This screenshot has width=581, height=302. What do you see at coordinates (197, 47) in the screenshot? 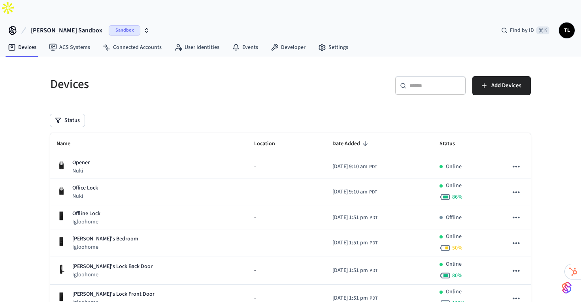
I see `a: User Identities` at bounding box center [197, 47].